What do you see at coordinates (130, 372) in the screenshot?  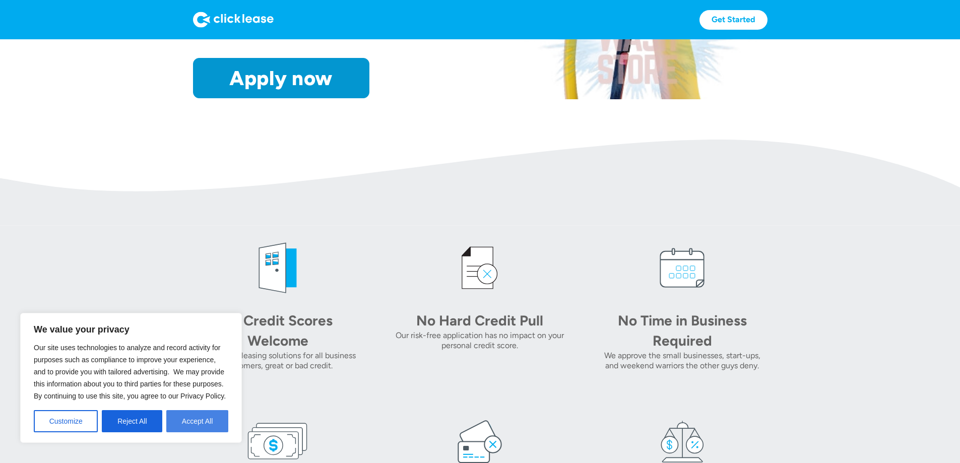 I see `span: Our site uses technologies to analyze and record activity for purposes such as compliance to impr...` at bounding box center [130, 372].